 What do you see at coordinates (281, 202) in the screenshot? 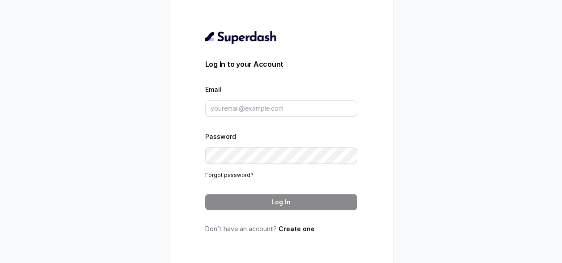
I see `button: Log In` at bounding box center [281, 202].